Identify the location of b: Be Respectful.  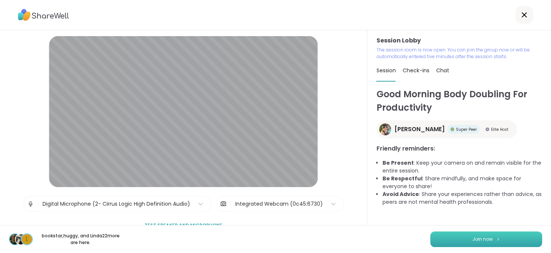
(402, 178).